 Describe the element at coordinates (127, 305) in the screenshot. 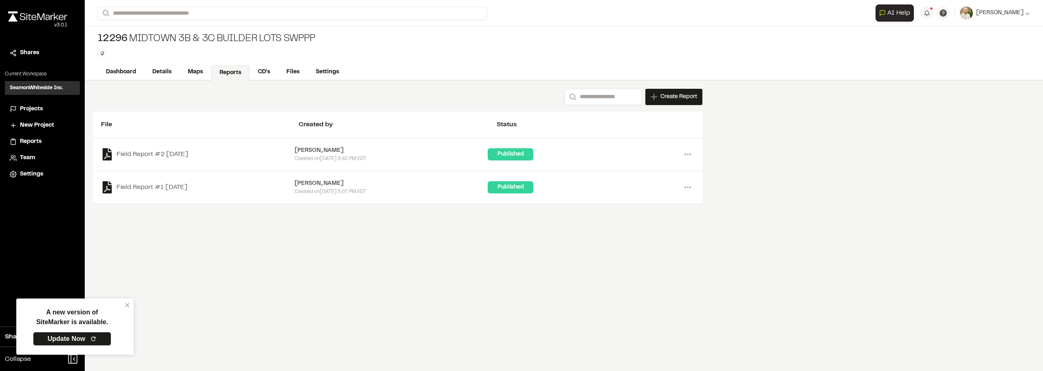

I see `button: close` at that location.